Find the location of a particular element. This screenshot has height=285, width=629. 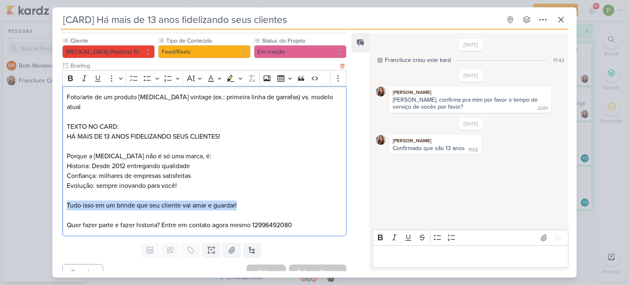

p: Quer fazer parte e fazer historia? Entre em contato agora mesmo 12996492080 is located at coordinates (204, 225).